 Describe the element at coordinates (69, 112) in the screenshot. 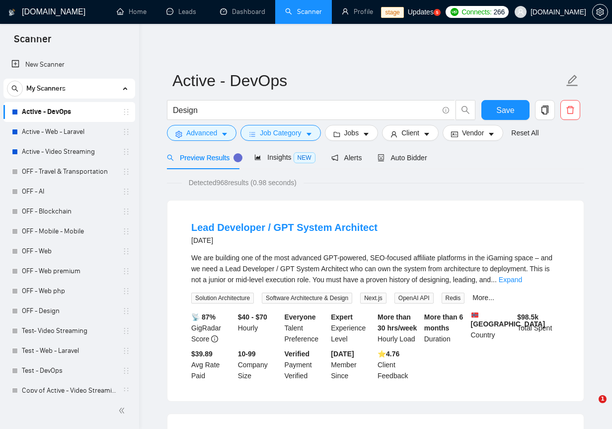

I see `a: Active - DevOps` at that location.